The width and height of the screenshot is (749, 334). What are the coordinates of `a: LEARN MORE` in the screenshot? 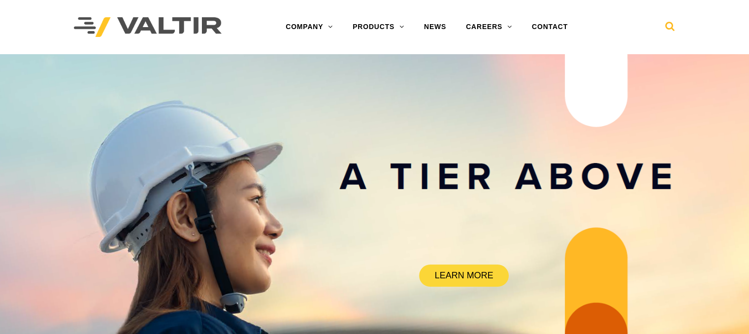 It's located at (464, 275).